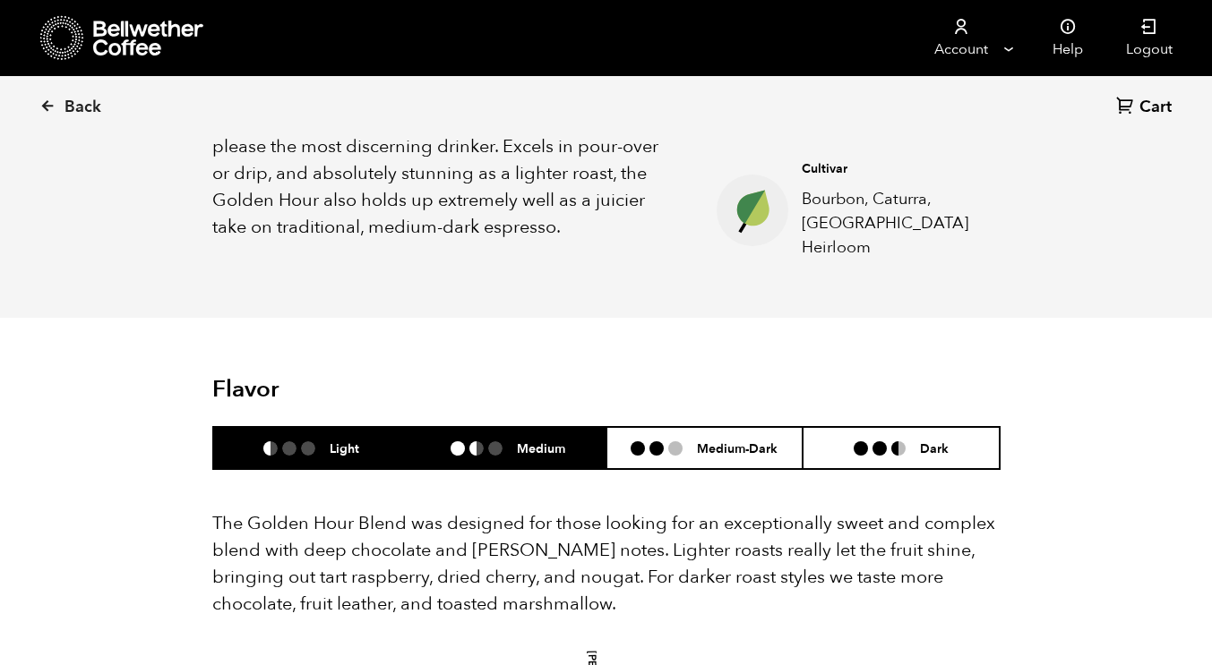  What do you see at coordinates (344, 448) in the screenshot?
I see `h6: Light` at bounding box center [344, 448].